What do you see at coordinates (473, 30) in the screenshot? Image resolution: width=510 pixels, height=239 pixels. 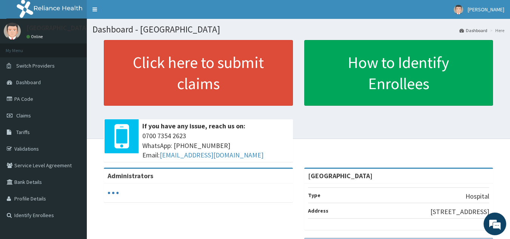 I see `a: Dashboard` at bounding box center [473, 30].